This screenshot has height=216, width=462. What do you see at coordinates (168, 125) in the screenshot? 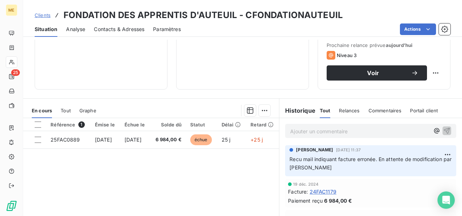
I see `div: Solde dû` at bounding box center [168, 125].